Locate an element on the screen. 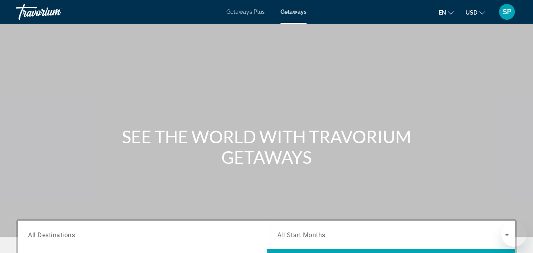 Image resolution: width=533 pixels, height=253 pixels. span: All Start Months is located at coordinates (301, 235).